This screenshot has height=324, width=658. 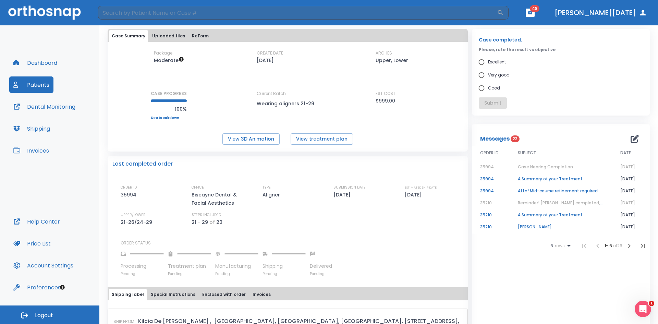 I want to click on img: Orthosnap, so click(x=45, y=12).